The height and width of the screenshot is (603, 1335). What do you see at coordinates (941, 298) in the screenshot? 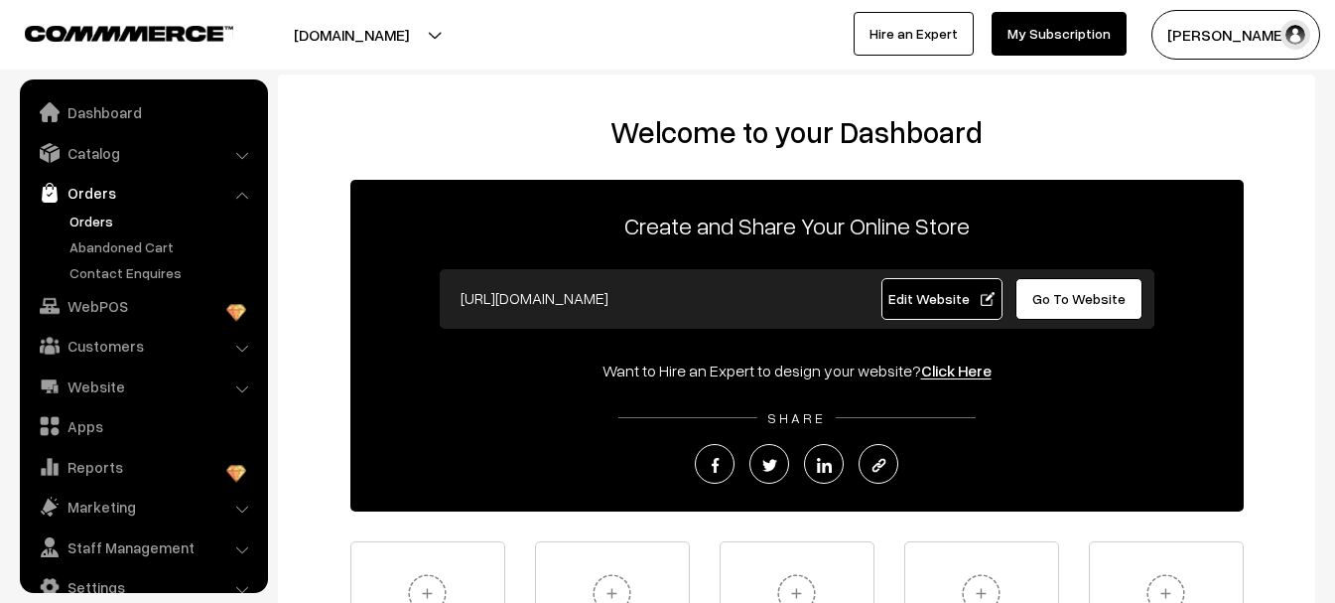
I see `span: Edit Website` at bounding box center [941, 298].